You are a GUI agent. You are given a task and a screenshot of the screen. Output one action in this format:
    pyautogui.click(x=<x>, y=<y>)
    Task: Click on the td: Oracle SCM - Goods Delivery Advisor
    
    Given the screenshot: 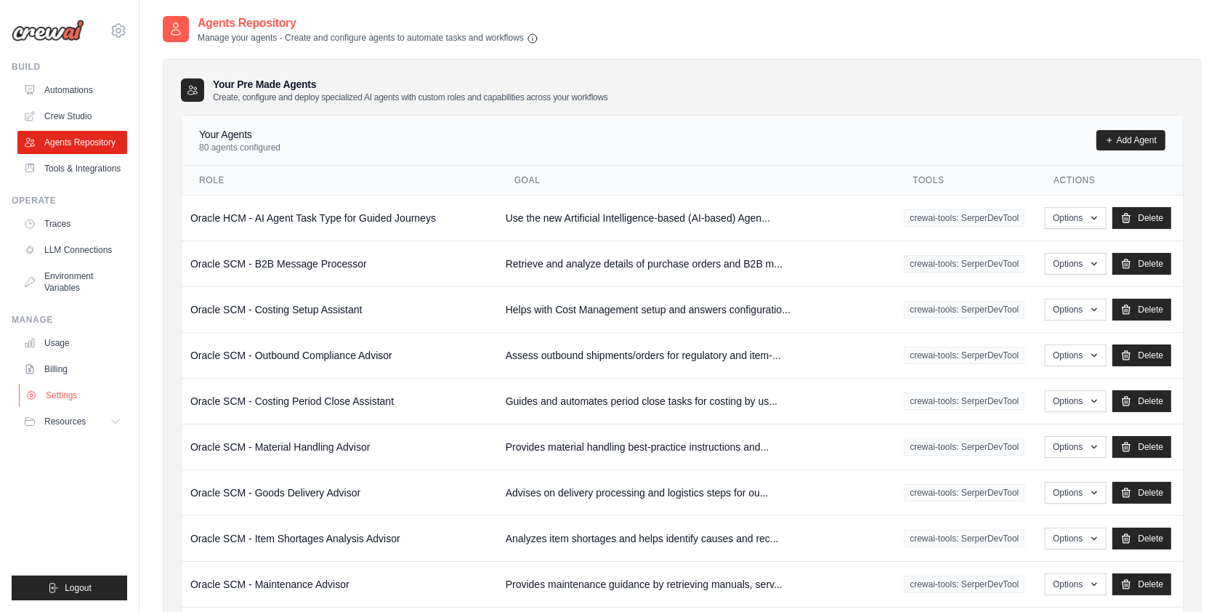 What is the action you would take?
    pyautogui.click(x=339, y=492)
    